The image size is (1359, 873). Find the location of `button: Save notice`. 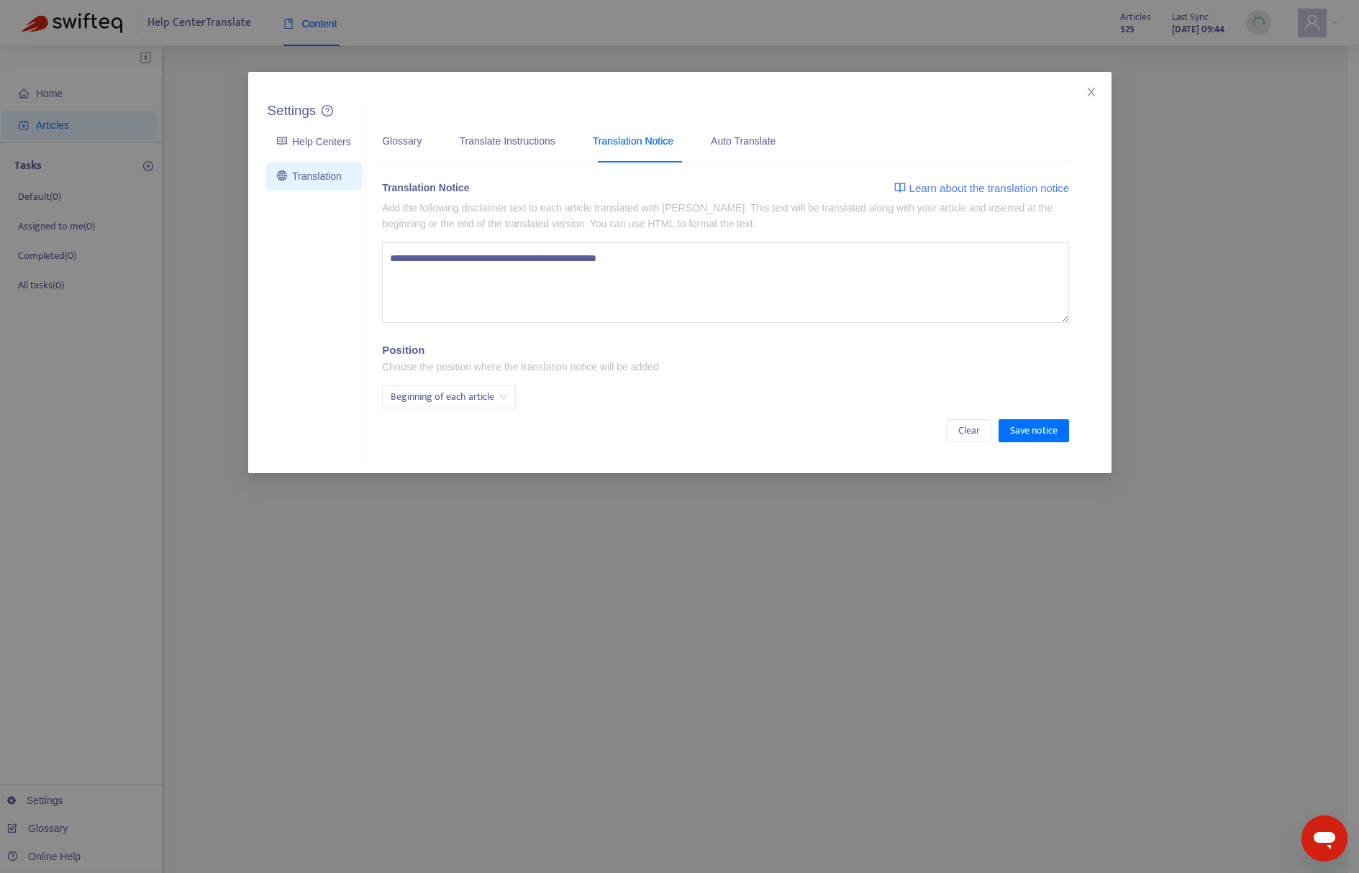

button: Save notice is located at coordinates (1034, 431).